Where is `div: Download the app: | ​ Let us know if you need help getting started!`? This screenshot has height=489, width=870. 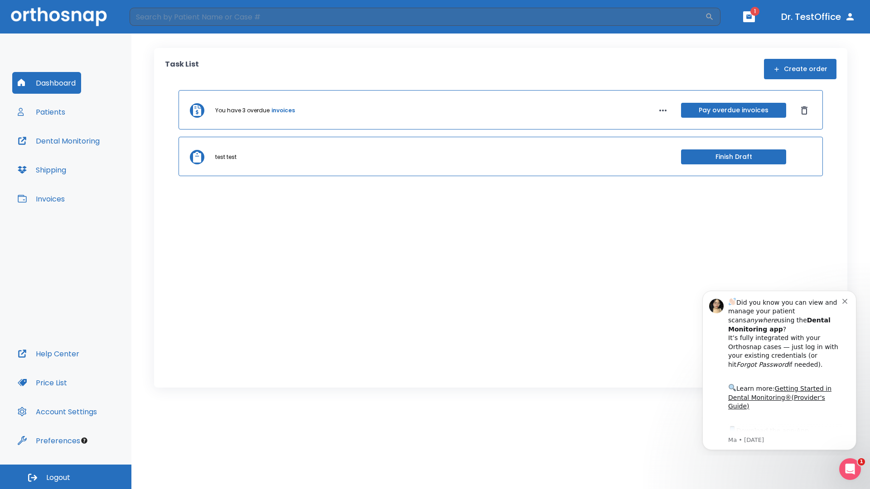
div: Download the app: | ​ Let us know if you need help getting started! is located at coordinates (96, 165).